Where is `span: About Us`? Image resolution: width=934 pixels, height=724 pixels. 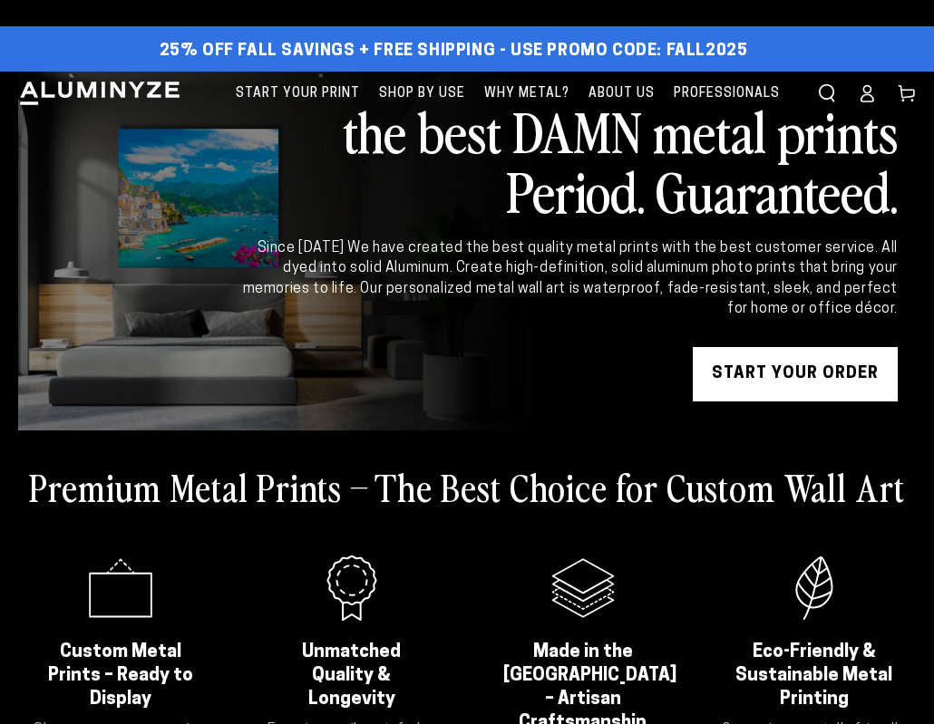 span: About Us is located at coordinates (621, 93).